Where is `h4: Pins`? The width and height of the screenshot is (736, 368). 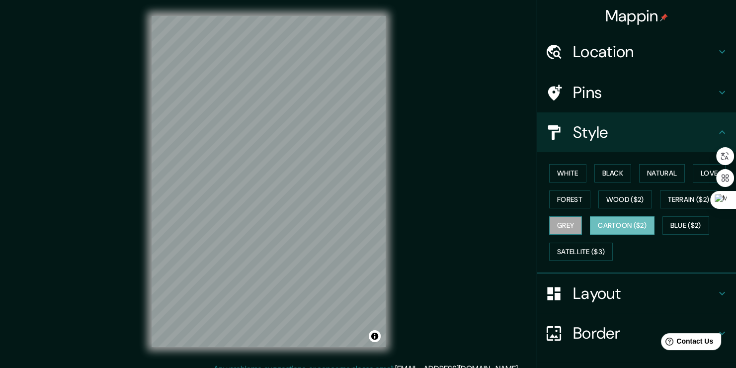
h4: Pins is located at coordinates (645, 92).